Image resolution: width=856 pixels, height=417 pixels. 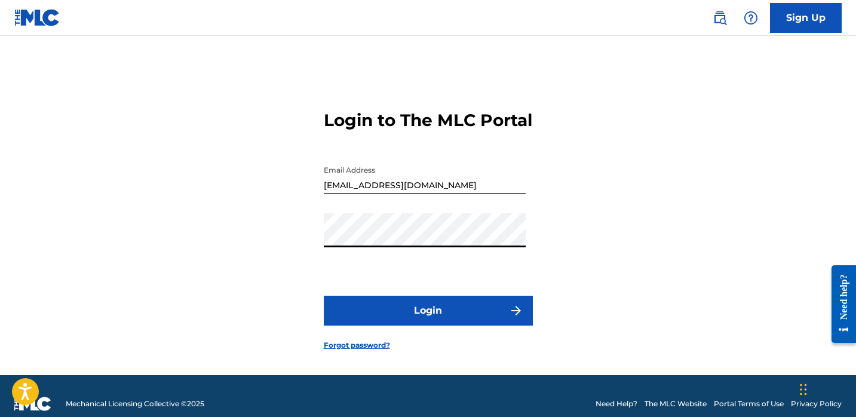 I want to click on img: MLC Logo, so click(x=37, y=17).